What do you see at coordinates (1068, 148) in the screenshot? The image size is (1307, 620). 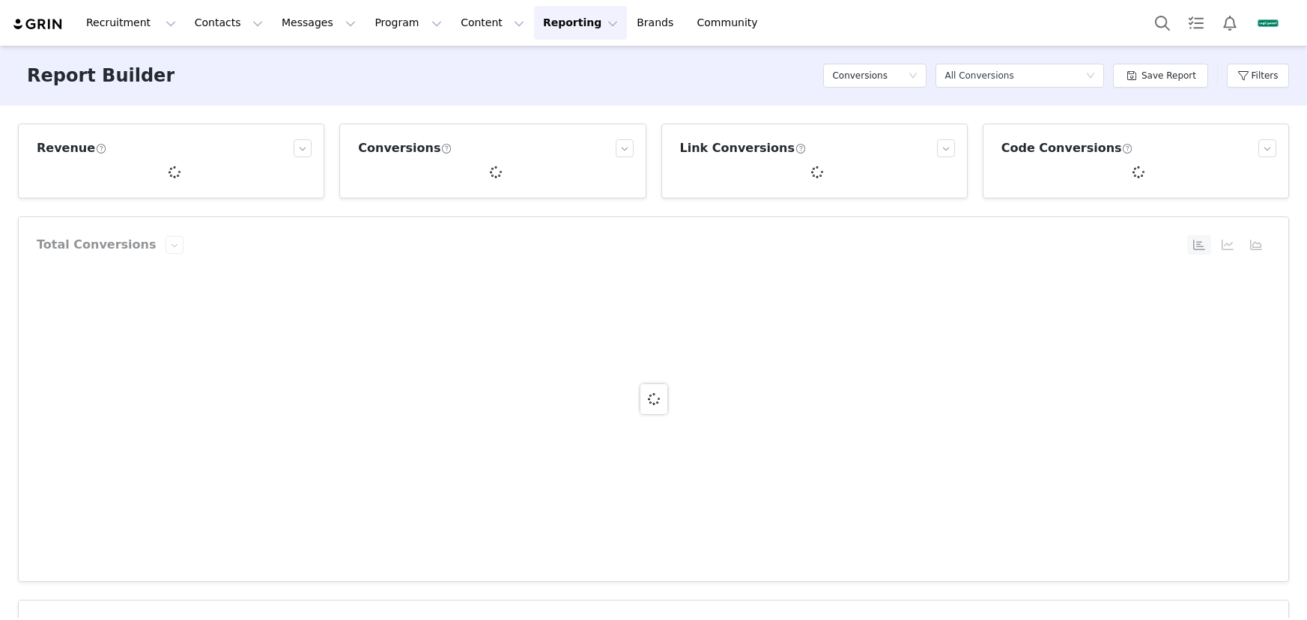 I see `h3: Code Conversions` at bounding box center [1068, 148].